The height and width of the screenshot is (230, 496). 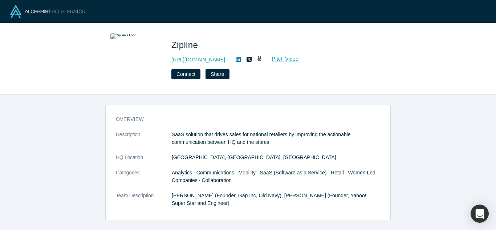 I want to click on dt: HQ Location, so click(x=144, y=161).